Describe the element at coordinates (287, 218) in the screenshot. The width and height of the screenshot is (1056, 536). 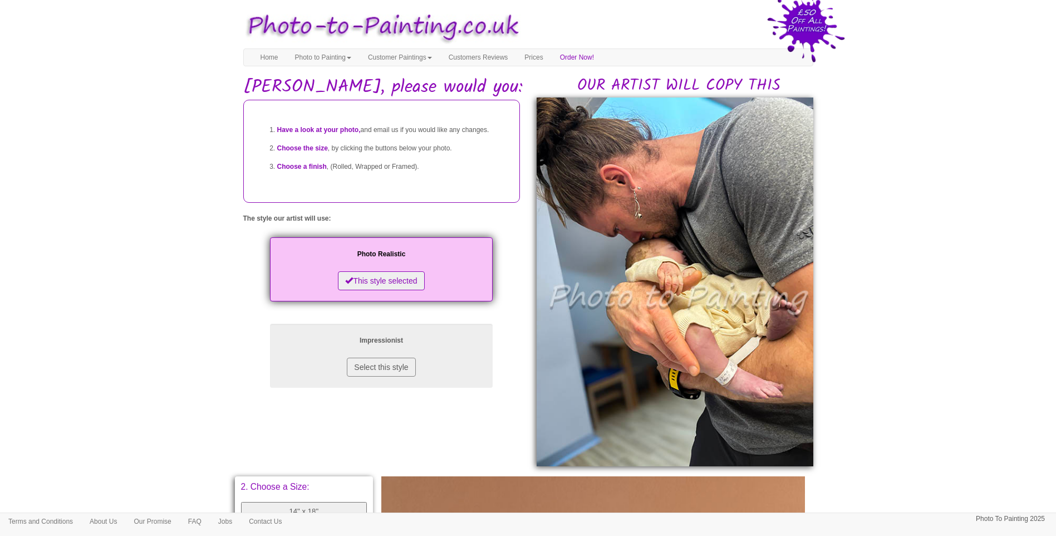
I see `label: The style our artist will use:` at that location.